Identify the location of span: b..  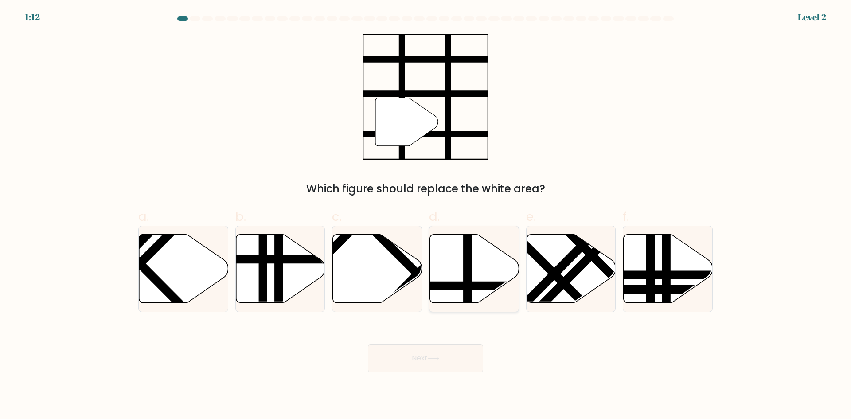
(241, 216).